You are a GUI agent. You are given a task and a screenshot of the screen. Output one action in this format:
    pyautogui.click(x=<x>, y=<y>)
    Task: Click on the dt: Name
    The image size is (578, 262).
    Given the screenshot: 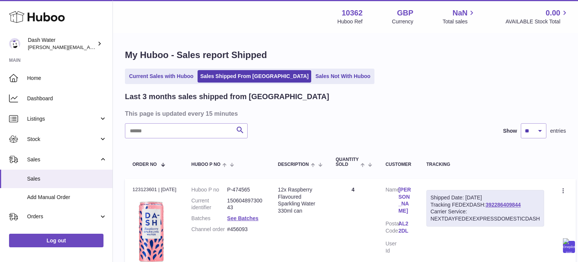 What is the action you would take?
    pyautogui.click(x=392, y=201)
    